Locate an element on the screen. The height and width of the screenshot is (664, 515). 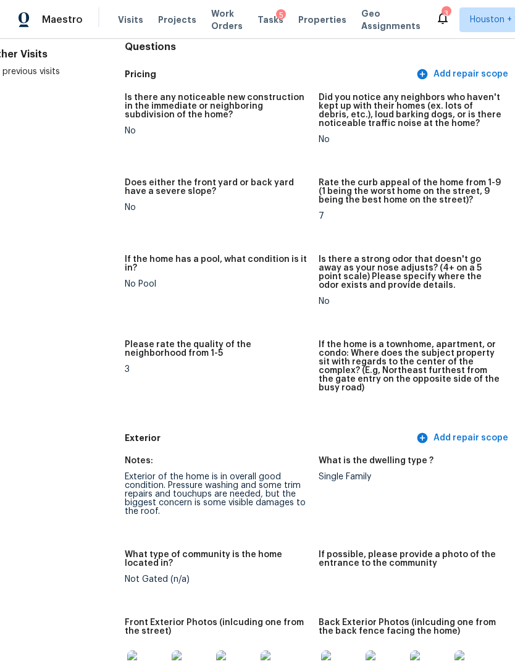
h5: Front Exterior Photos (inlcuding one from the street) is located at coordinates (217, 627).